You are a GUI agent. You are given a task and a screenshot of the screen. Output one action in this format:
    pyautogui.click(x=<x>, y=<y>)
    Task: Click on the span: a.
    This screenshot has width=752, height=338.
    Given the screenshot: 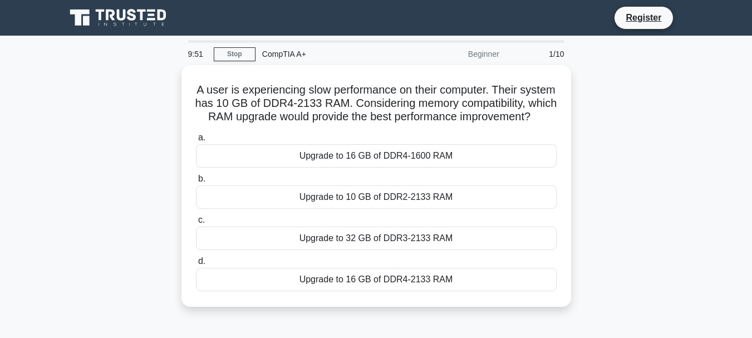 What is the action you would take?
    pyautogui.click(x=201, y=137)
    